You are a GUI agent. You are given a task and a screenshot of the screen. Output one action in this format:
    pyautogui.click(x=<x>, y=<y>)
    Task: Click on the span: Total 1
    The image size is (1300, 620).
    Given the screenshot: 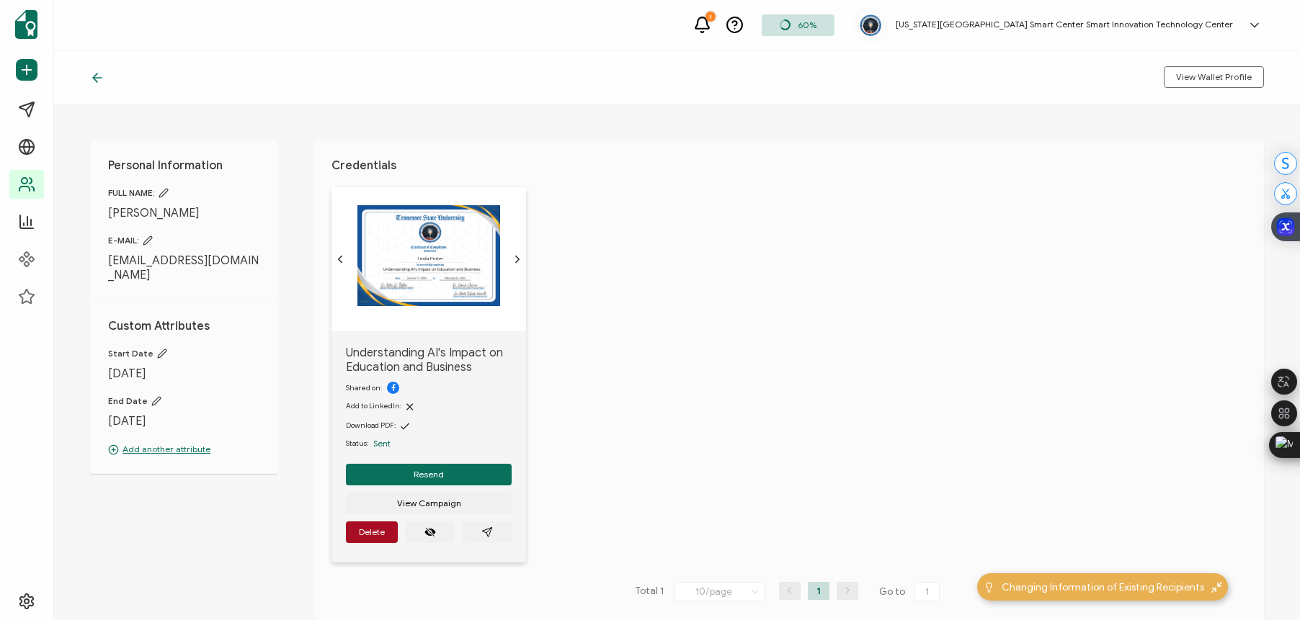 What is the action you would take?
    pyautogui.click(x=649, y=592)
    